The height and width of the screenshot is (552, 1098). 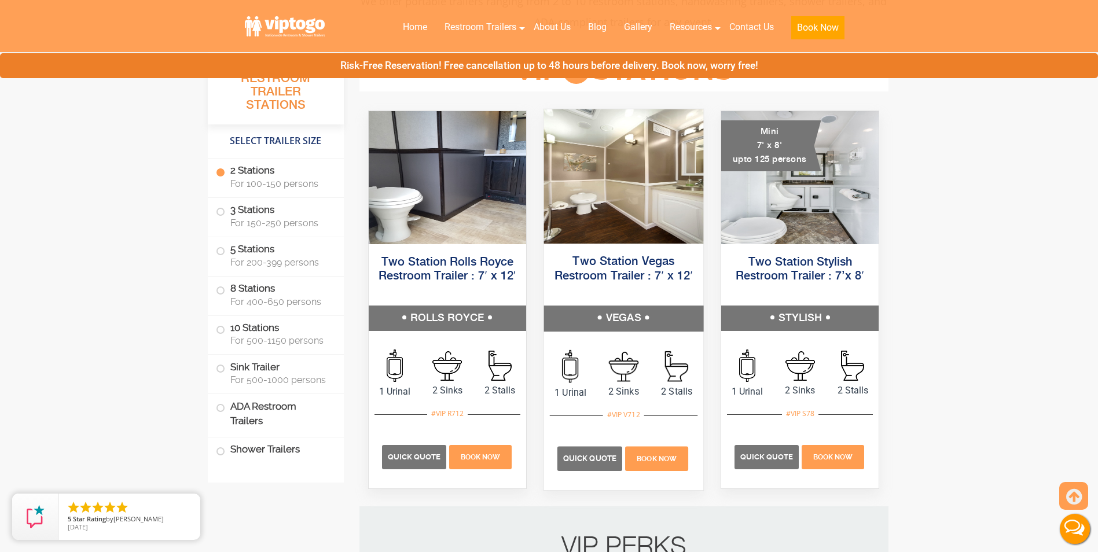 I want to click on a: Restroom Trailers, so click(x=481, y=27).